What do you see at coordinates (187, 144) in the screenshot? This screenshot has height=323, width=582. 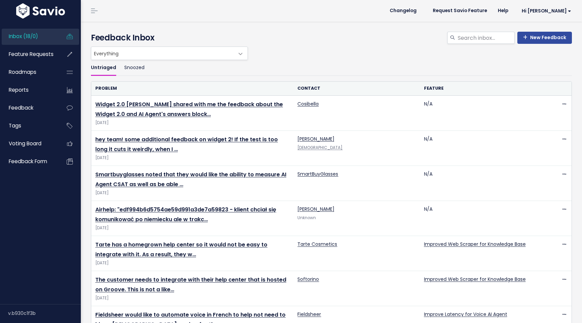 I see `a: hey team! some additional feedback on widget 2! If the test is too long it cuts it weirdly, when I …` at bounding box center [187, 144].